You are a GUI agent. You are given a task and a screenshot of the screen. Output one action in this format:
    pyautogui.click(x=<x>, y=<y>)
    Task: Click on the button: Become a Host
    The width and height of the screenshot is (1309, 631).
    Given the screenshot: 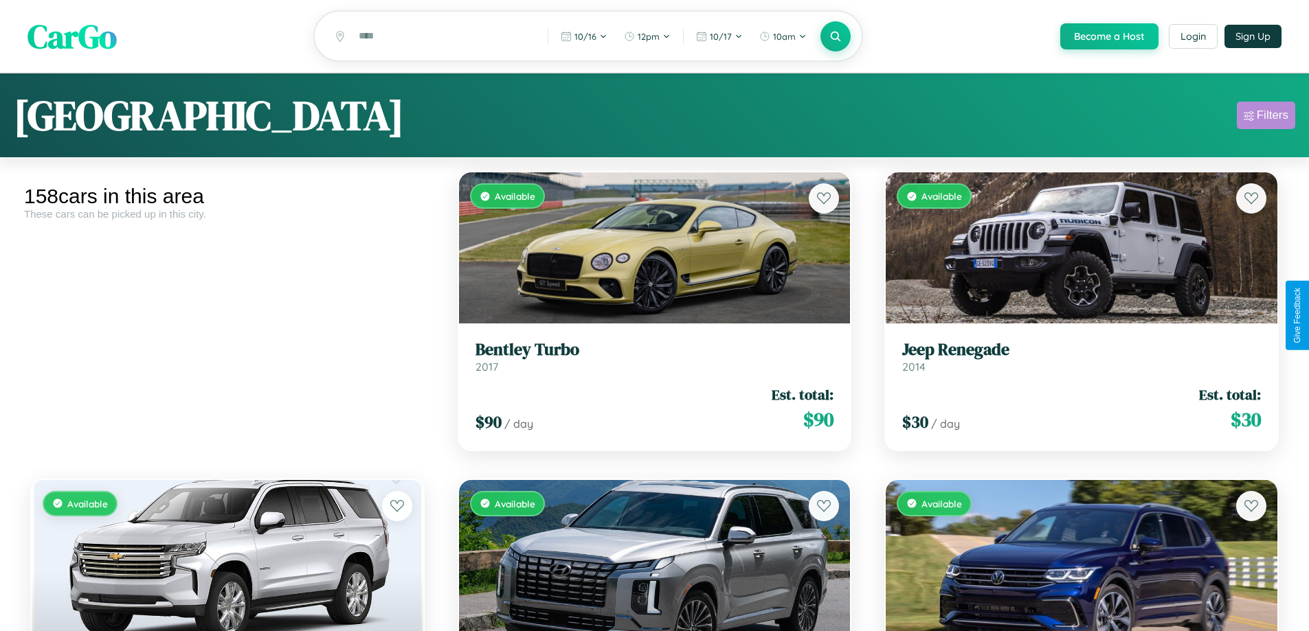 What is the action you would take?
    pyautogui.click(x=1109, y=36)
    